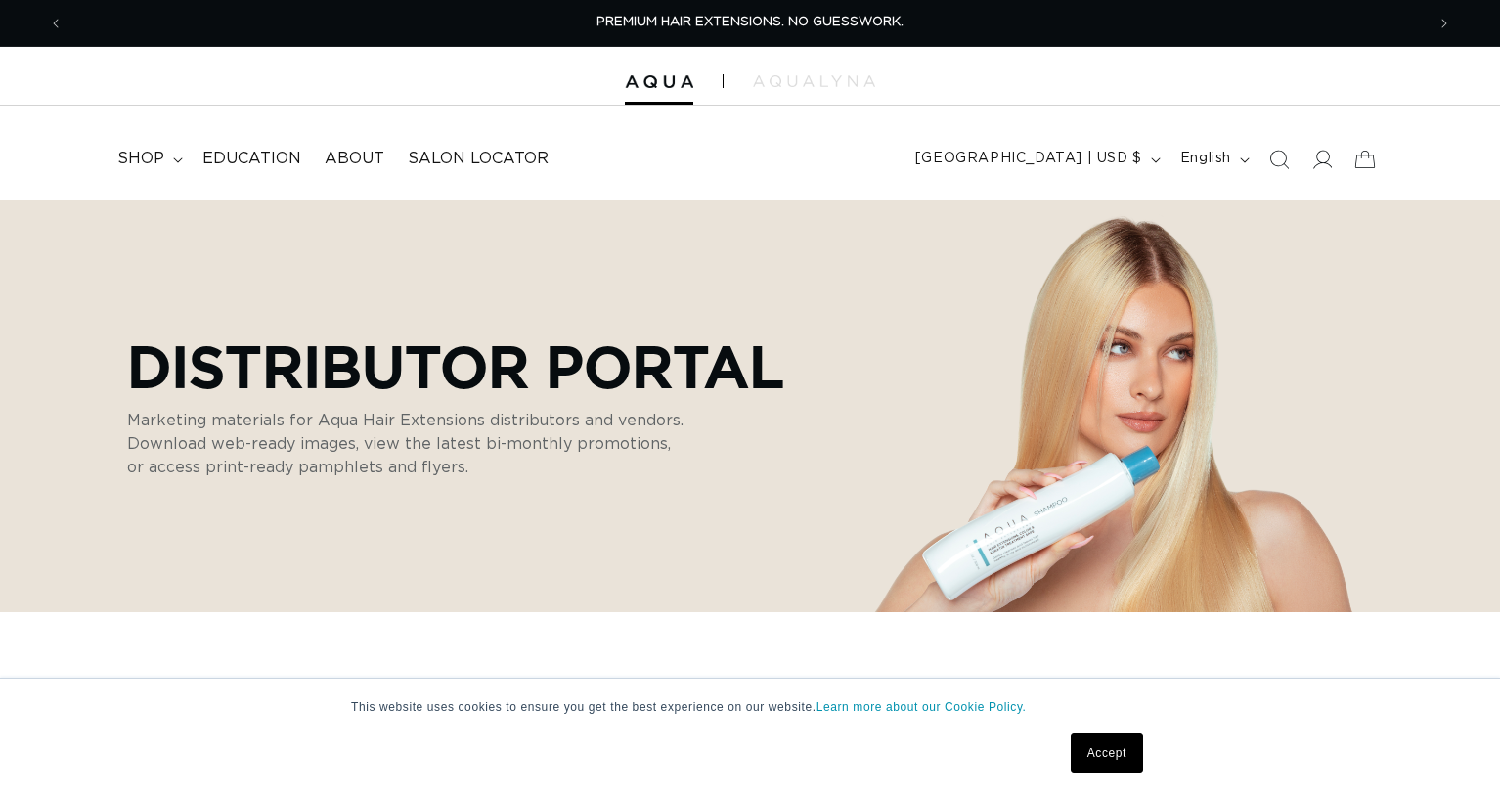 Image resolution: width=1500 pixels, height=798 pixels. What do you see at coordinates (478, 158) in the screenshot?
I see `a: Salon Locator` at bounding box center [478, 158].